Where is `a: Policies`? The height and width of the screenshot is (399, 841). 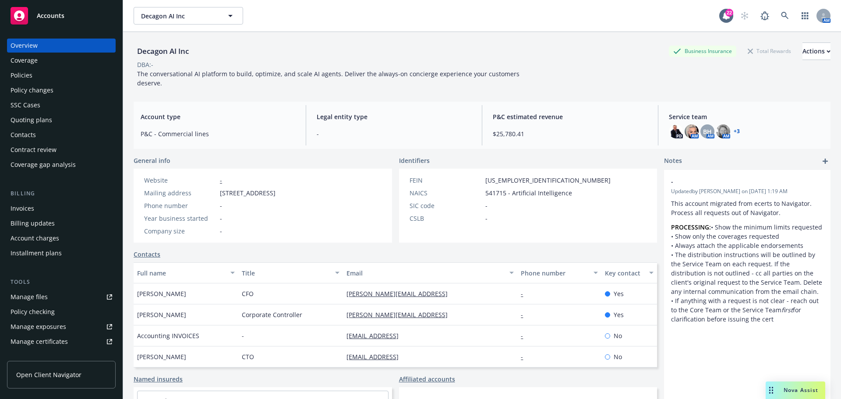
a: Policies is located at coordinates (61, 75).